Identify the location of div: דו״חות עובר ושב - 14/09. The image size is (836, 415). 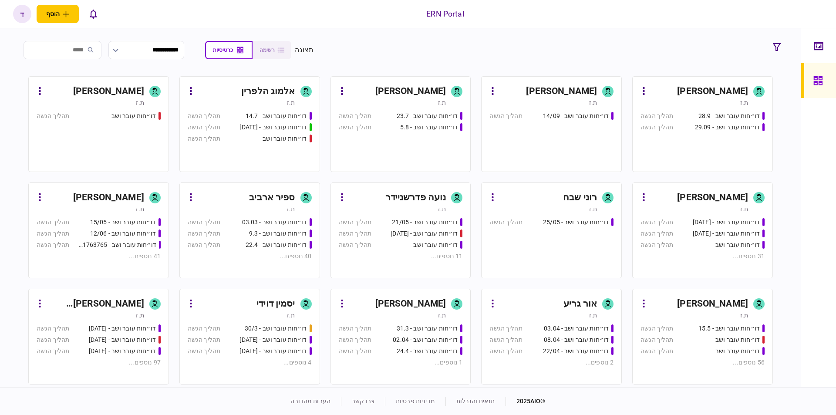
(576, 116).